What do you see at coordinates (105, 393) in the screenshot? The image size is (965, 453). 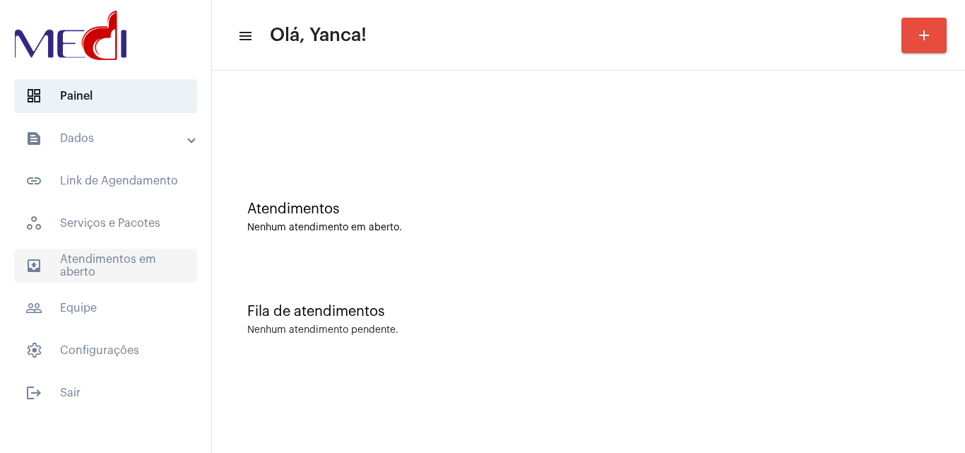 I see `span: Sair` at bounding box center [105, 393].